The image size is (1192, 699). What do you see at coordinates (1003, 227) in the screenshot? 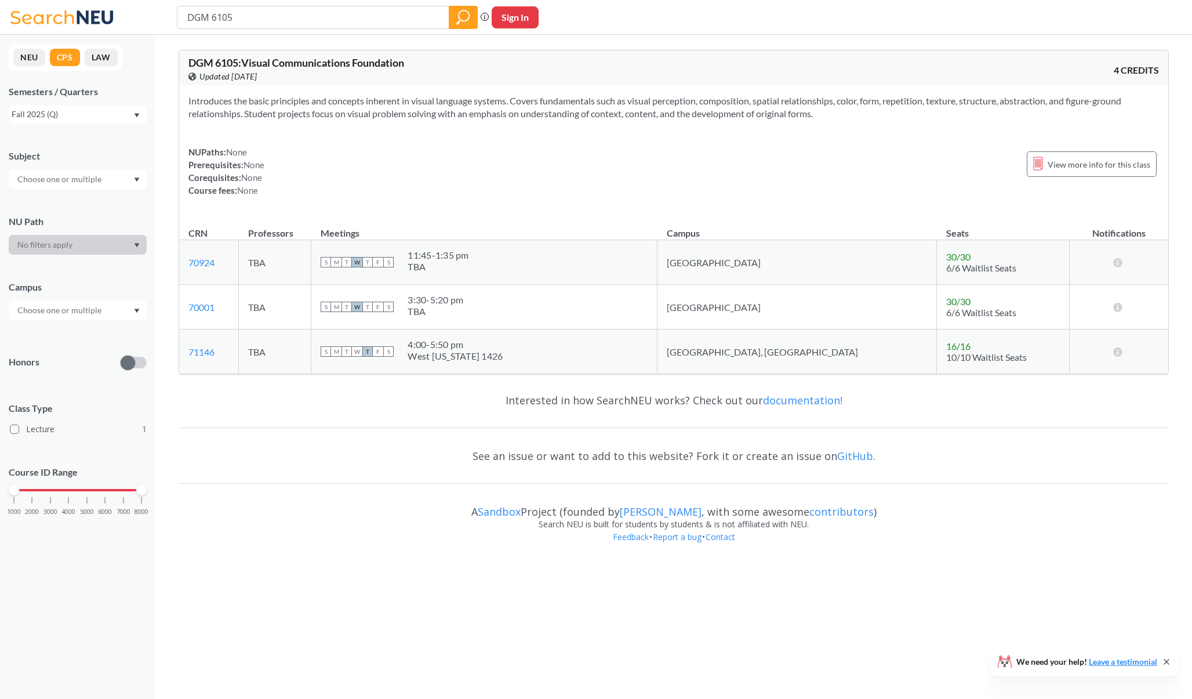
I see `th: Seats` at bounding box center [1003, 227].